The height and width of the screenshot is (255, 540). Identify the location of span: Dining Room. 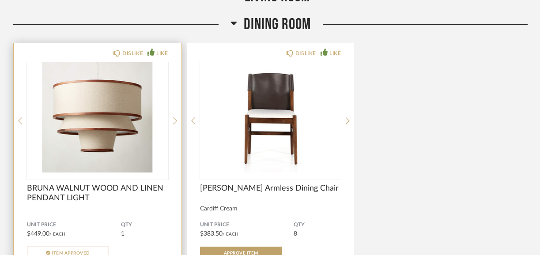
(277, 24).